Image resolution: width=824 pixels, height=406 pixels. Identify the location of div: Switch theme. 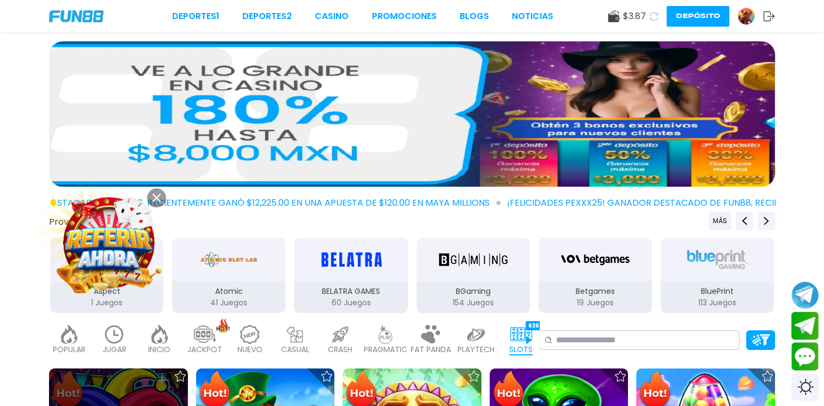
(805, 387).